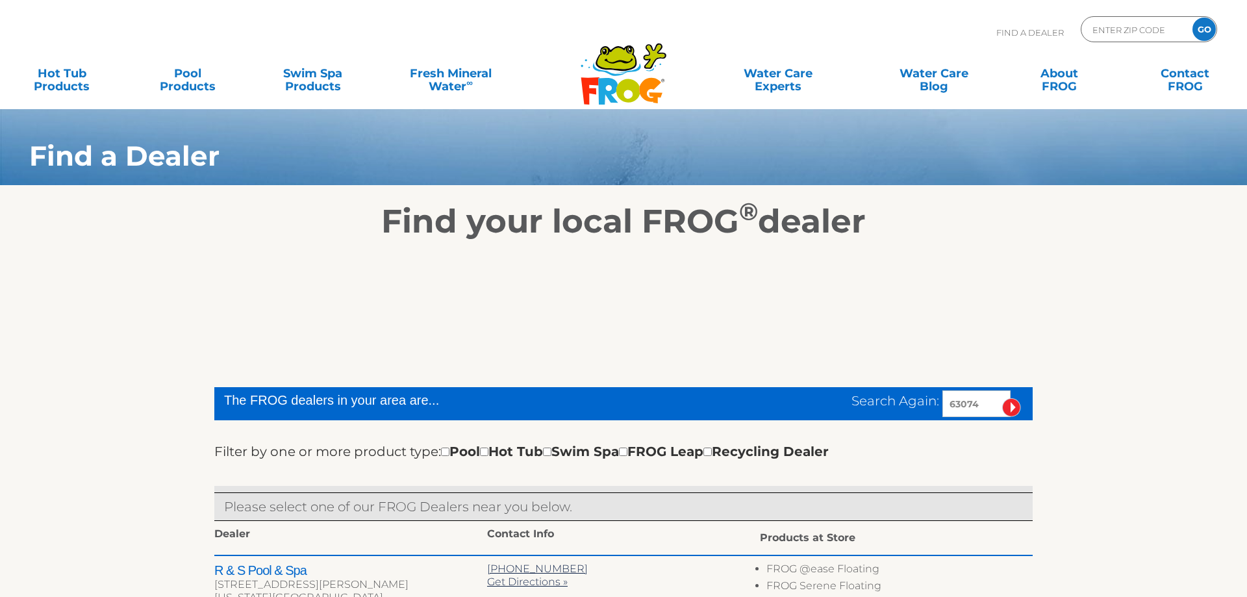 The height and width of the screenshot is (597, 1247). What do you see at coordinates (62, 73) in the screenshot?
I see `a: Hot TubProducts` at bounding box center [62, 73].